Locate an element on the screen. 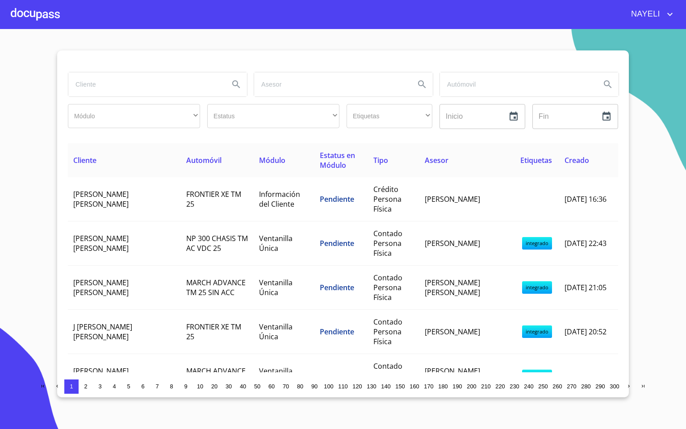 This screenshot has height=429, width=686. button: 4 is located at coordinates (114, 387).